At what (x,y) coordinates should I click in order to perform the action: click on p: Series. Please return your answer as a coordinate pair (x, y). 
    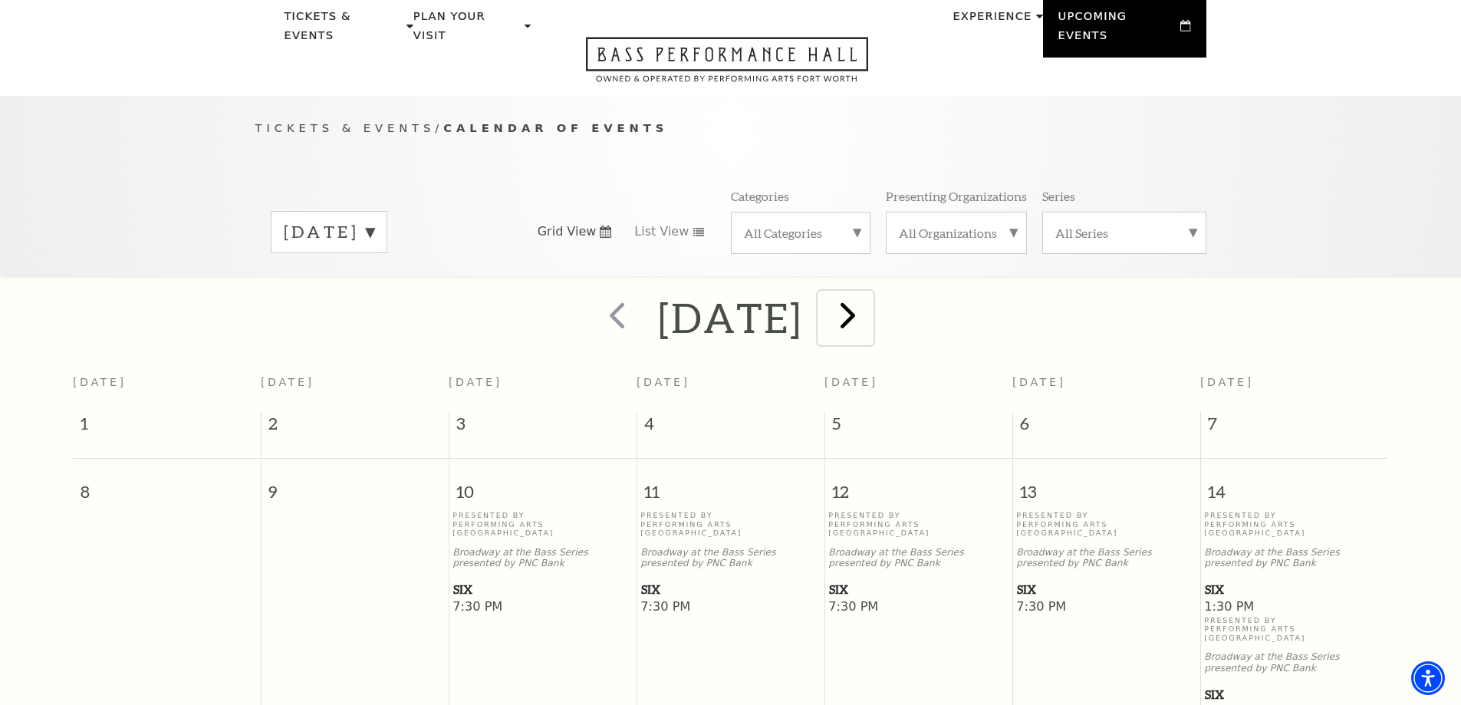
    Looking at the image, I should click on (1058, 196).